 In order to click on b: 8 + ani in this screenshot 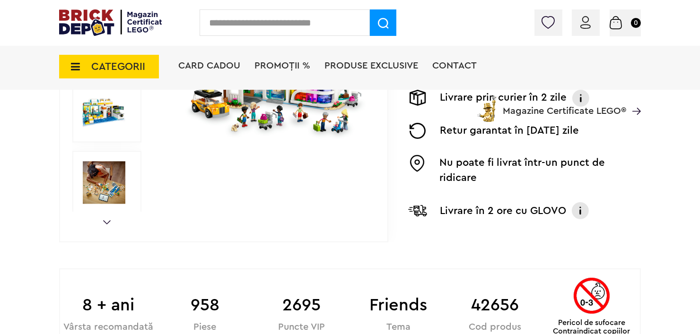, I will do `click(108, 305)`.